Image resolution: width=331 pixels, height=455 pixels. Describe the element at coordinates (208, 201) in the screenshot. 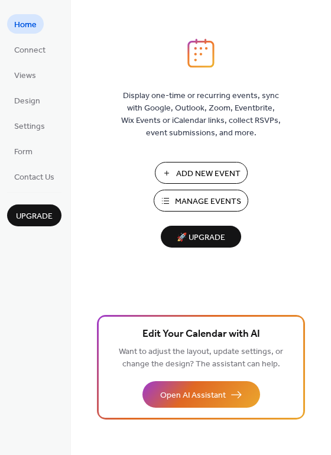

I see `span: Manage Events` at that location.